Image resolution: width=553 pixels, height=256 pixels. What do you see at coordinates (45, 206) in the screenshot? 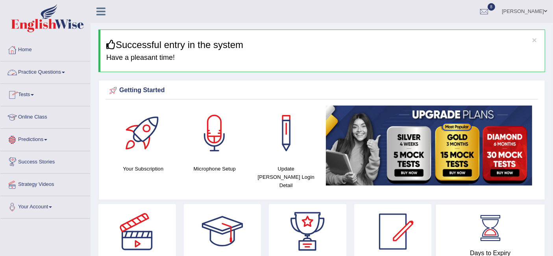
I see `a: Your Account` at bounding box center [45, 206].